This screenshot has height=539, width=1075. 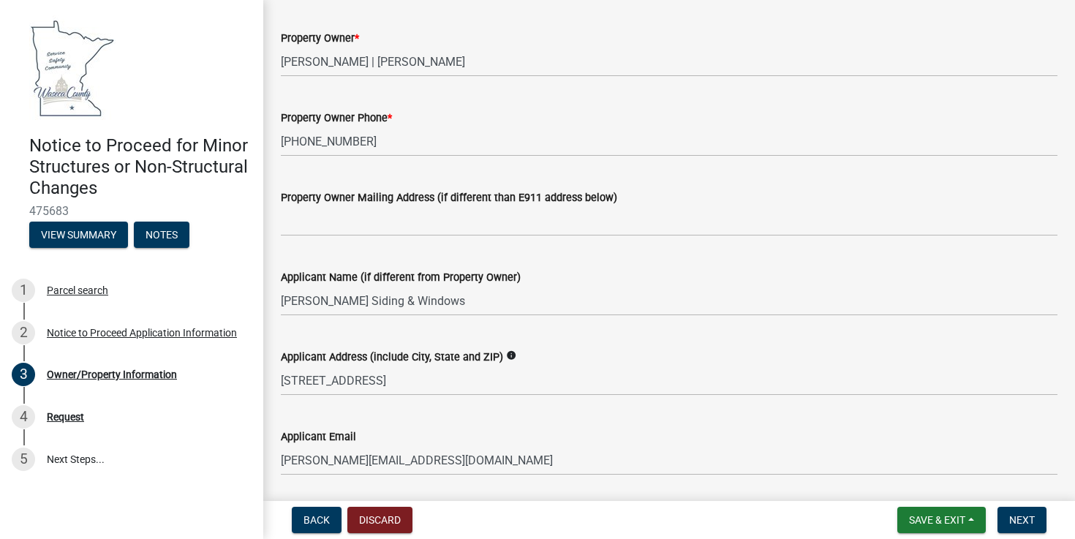 I want to click on button: Back, so click(x=317, y=520).